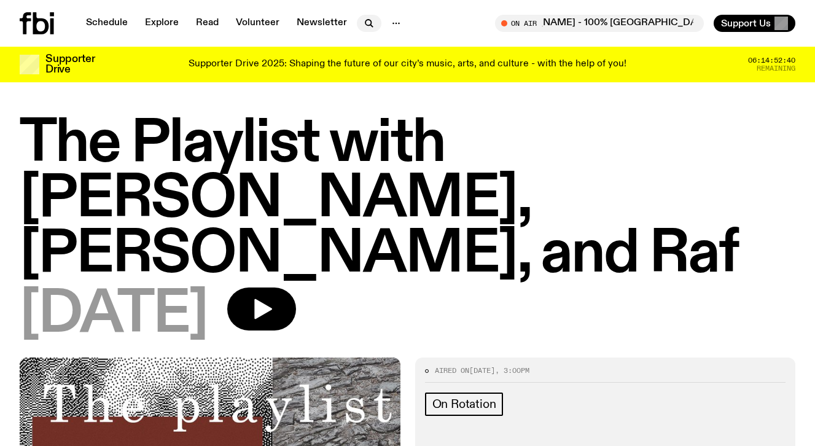 The width and height of the screenshot is (815, 446). What do you see at coordinates (452, 370) in the screenshot?
I see `span: Aired on` at bounding box center [452, 370].